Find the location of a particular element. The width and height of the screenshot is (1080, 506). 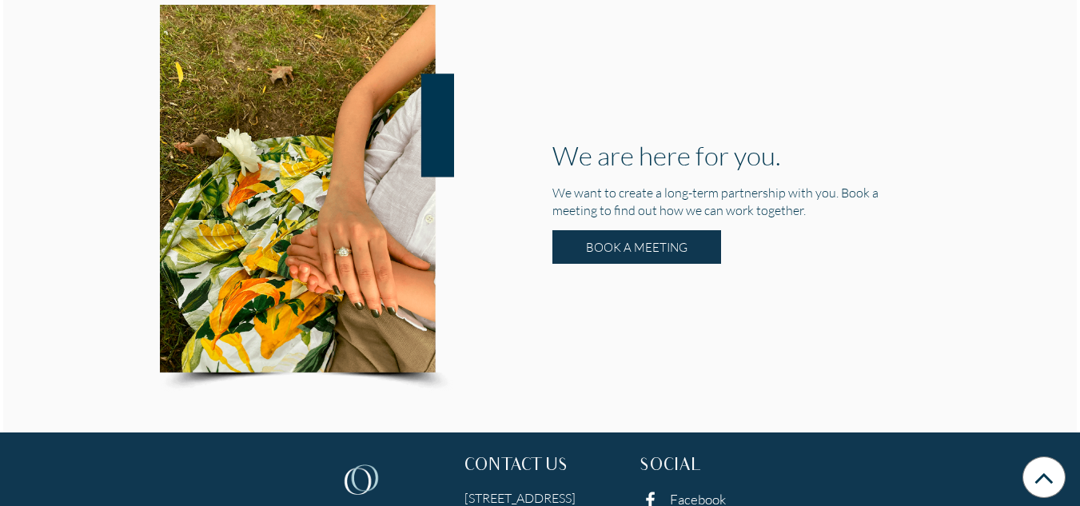

a: BOOK A MEETING is located at coordinates (636, 247).